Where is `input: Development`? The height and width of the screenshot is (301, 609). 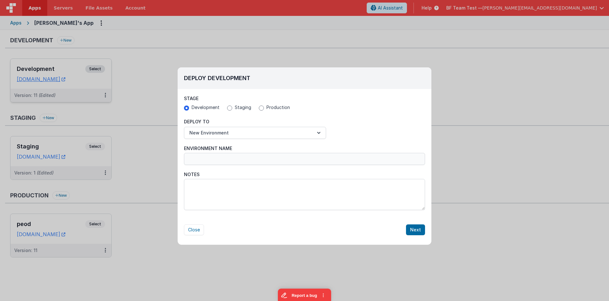
input: Development is located at coordinates (187, 108).